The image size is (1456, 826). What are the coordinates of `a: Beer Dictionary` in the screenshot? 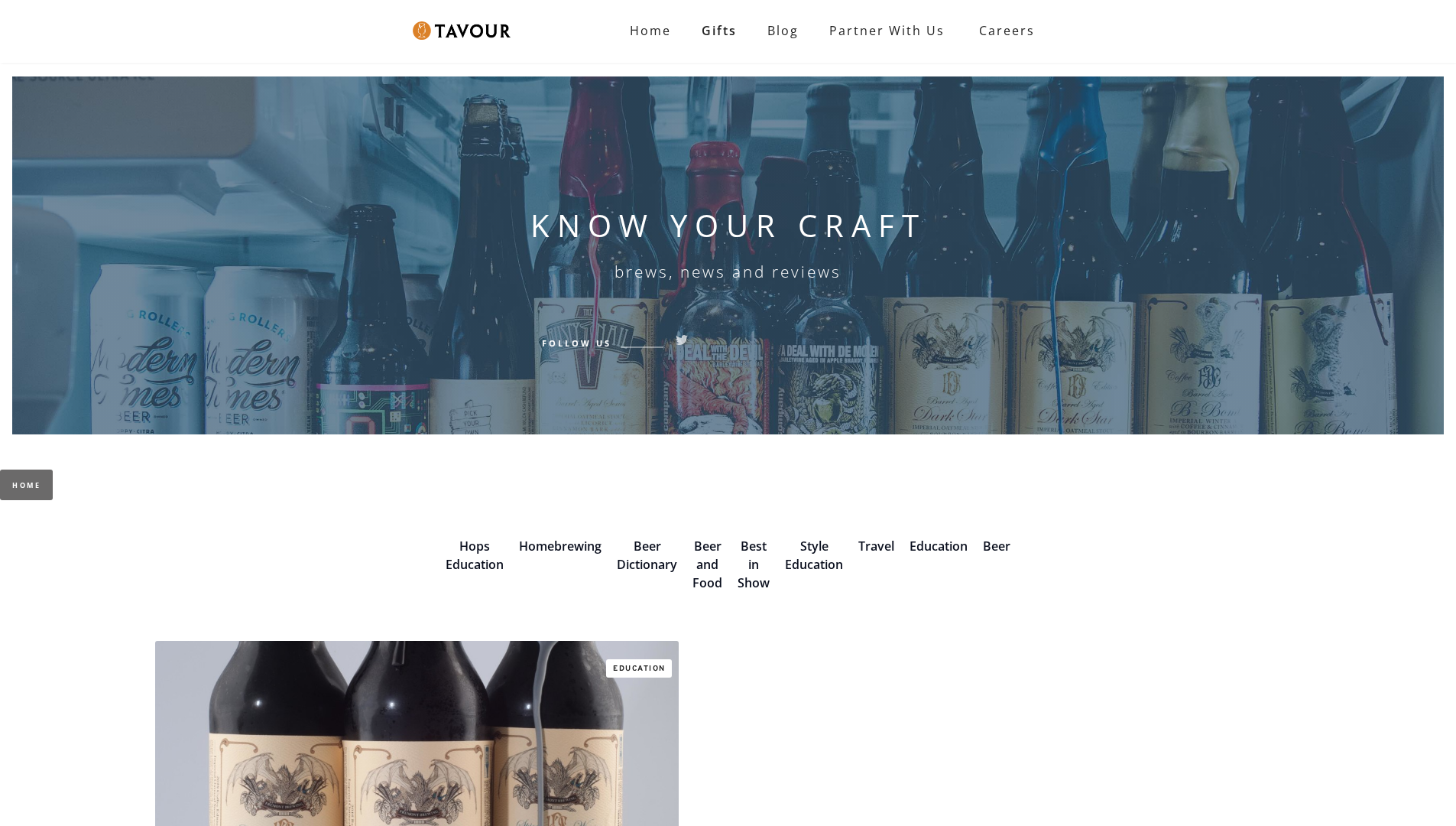 It's located at (646, 555).